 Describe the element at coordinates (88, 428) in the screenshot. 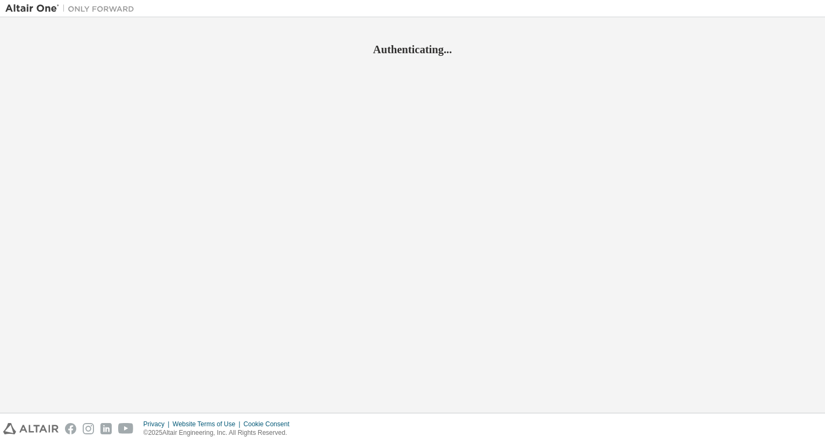

I see `img: instagram.svg` at that location.